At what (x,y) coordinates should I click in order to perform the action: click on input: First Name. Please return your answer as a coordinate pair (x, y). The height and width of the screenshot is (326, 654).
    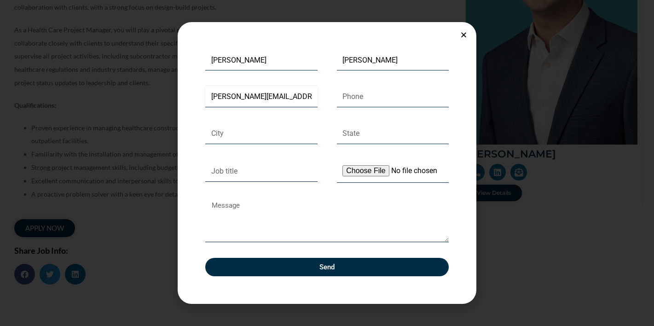
    Looking at the image, I should click on (262, 60).